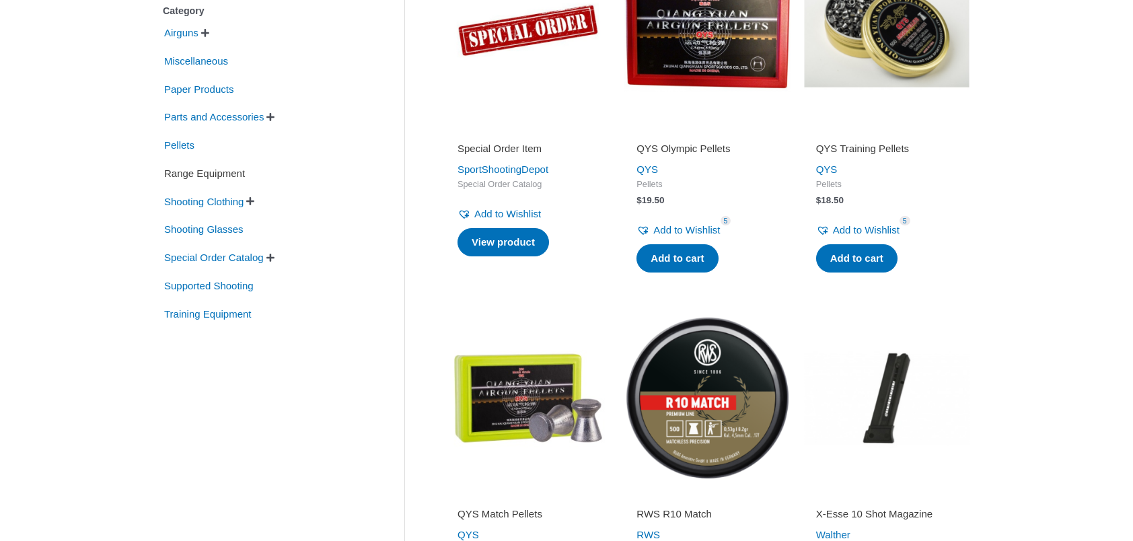 The image size is (1133, 541). Describe the element at coordinates (214, 258) in the screenshot. I see `span: Special Order Catalog` at that location.